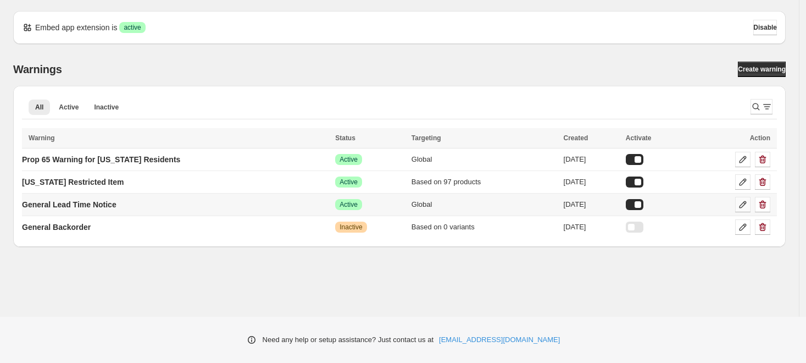  I want to click on span: Disable, so click(765, 27).